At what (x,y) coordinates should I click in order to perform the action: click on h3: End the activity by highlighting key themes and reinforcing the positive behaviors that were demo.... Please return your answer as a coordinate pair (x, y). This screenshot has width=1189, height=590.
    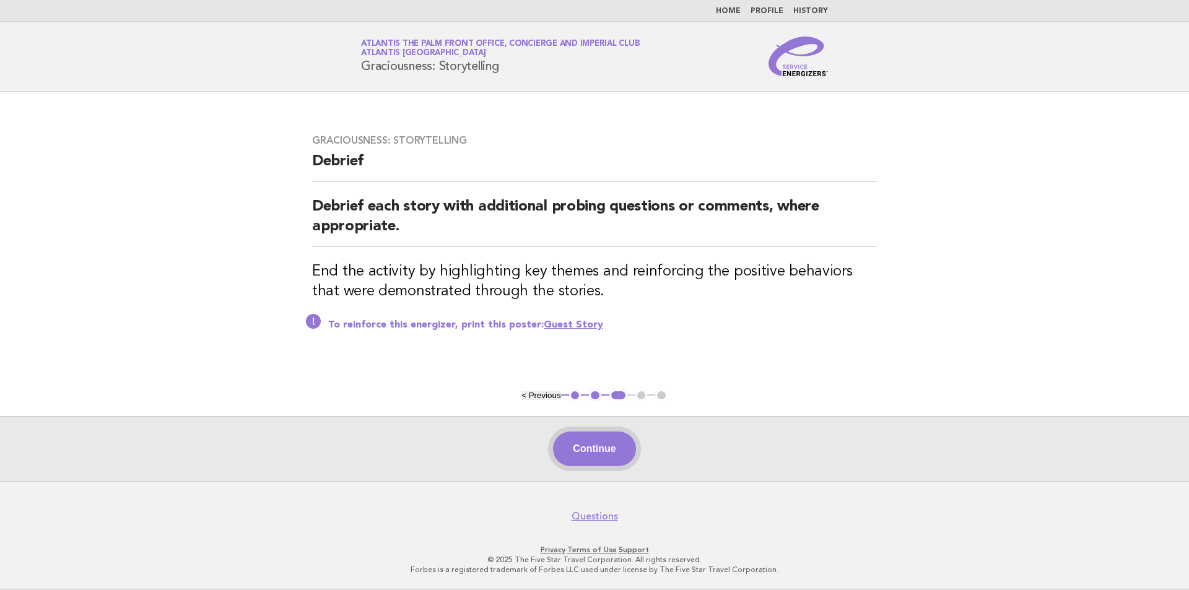
    Looking at the image, I should click on (594, 282).